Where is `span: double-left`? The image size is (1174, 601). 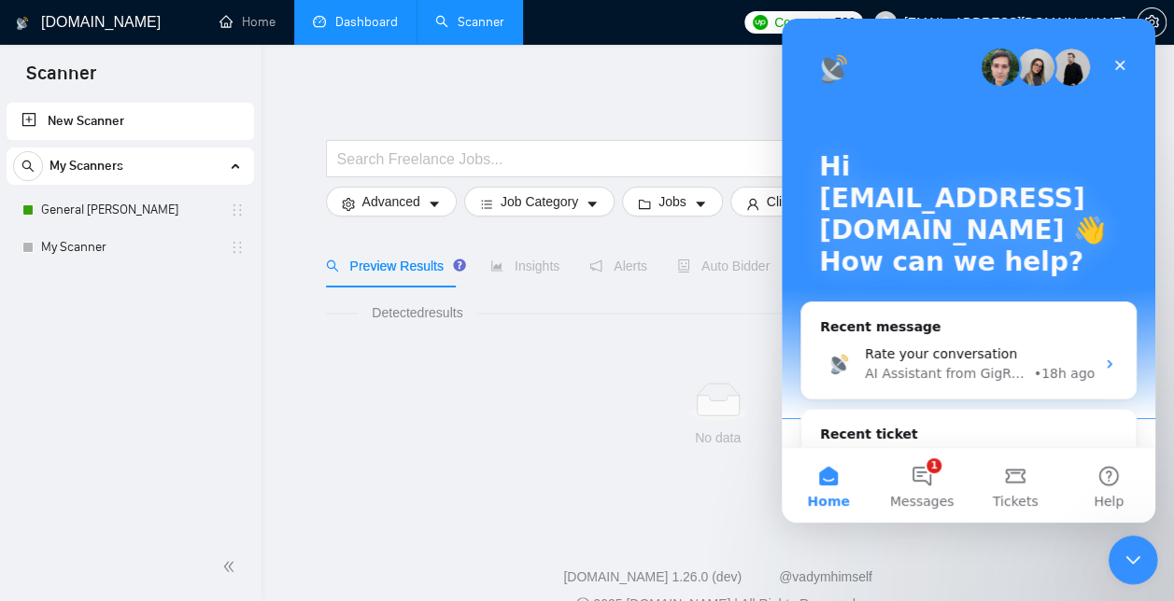
span: double-left is located at coordinates (232, 567).